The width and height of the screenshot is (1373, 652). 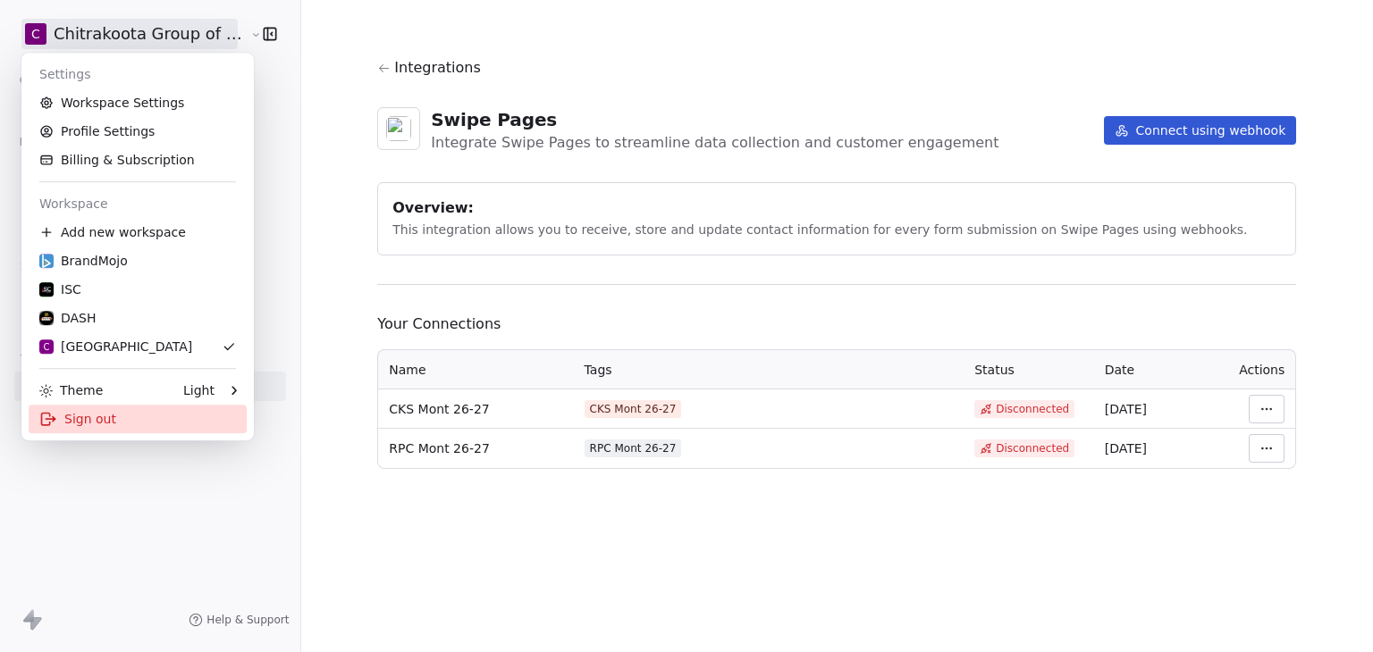 I want to click on div: Sign out, so click(x=138, y=419).